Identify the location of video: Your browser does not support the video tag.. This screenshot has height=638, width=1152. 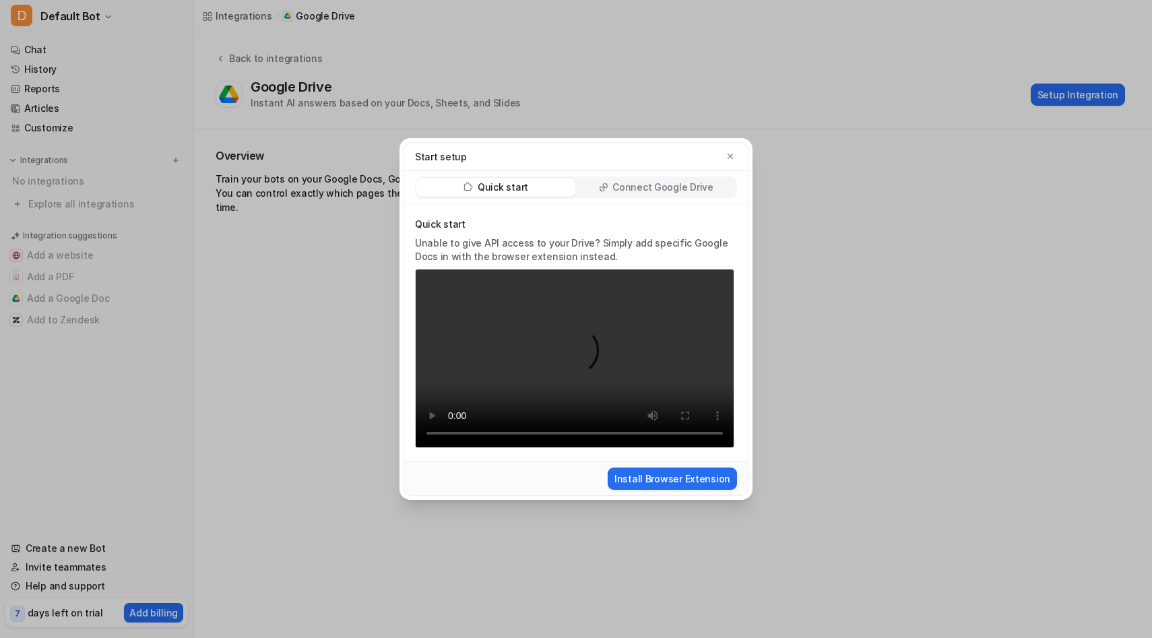
(575, 358).